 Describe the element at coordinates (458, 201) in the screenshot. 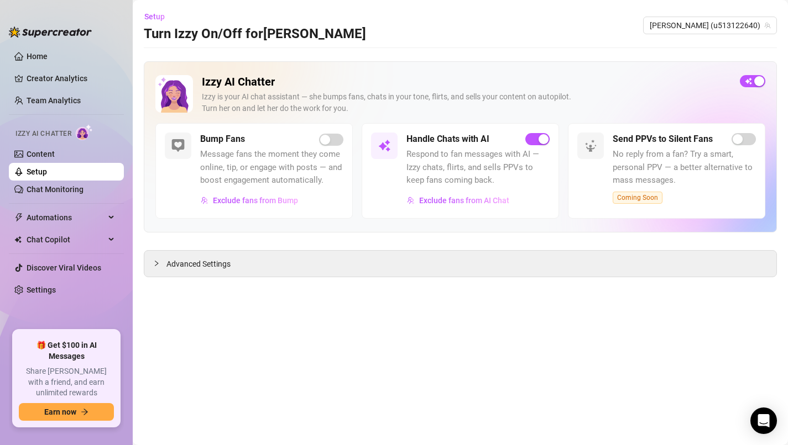

I see `button: Exclude fans from AI Chat` at that location.